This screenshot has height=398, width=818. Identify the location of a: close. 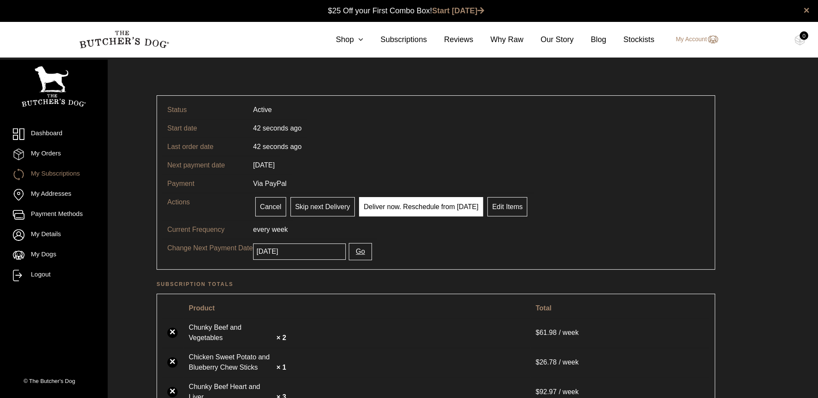
(807, 10).